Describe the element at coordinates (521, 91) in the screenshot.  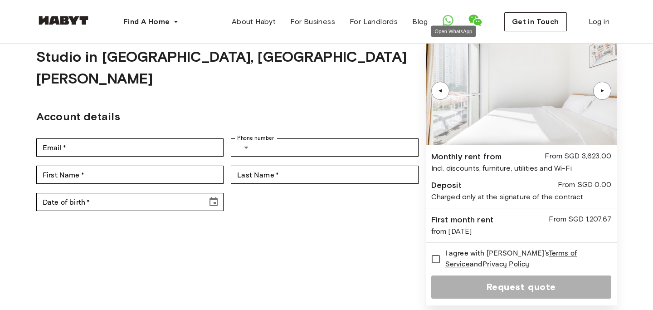
I see `img: Image of the room` at that location.